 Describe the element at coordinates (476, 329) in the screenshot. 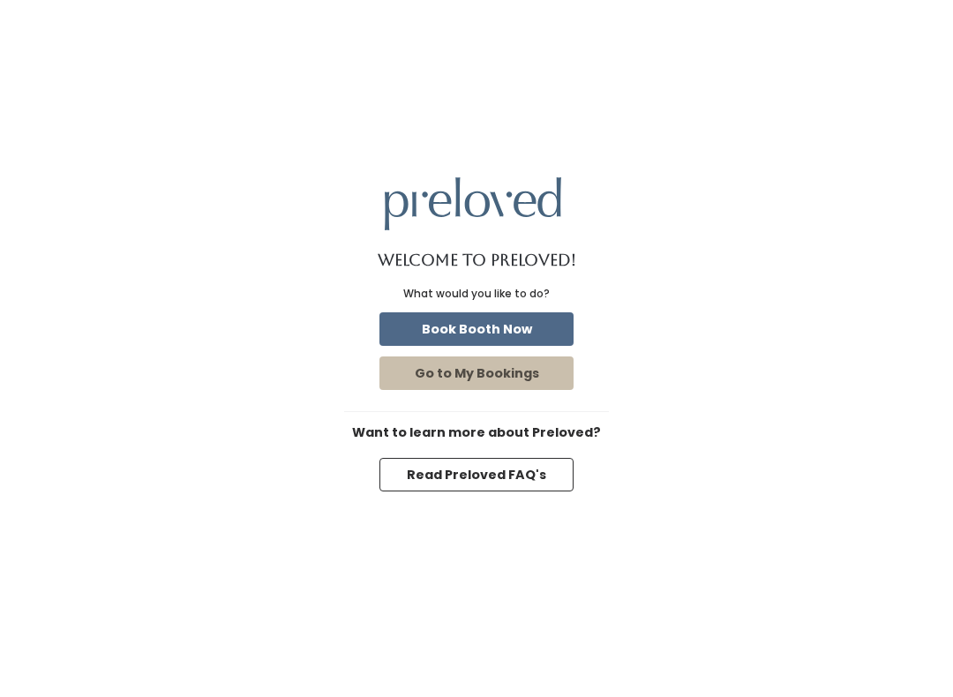

I see `button: Book Booth Now` at that location.